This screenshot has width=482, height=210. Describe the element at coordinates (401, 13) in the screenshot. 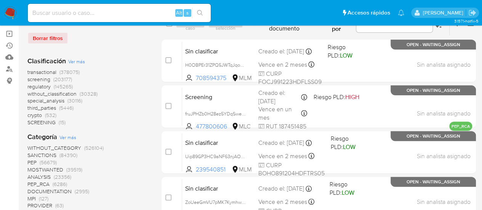

I see `a: Notificaciones` at that location.